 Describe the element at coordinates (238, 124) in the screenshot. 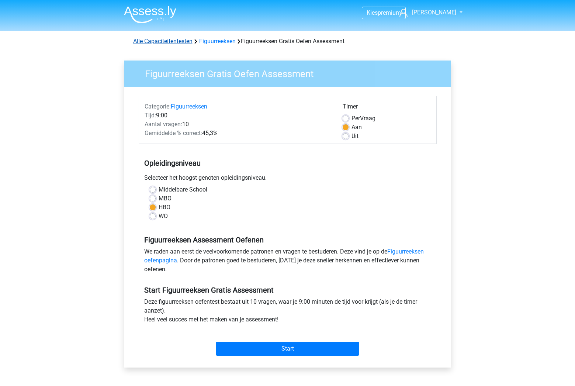

I see `div: 10` at that location.